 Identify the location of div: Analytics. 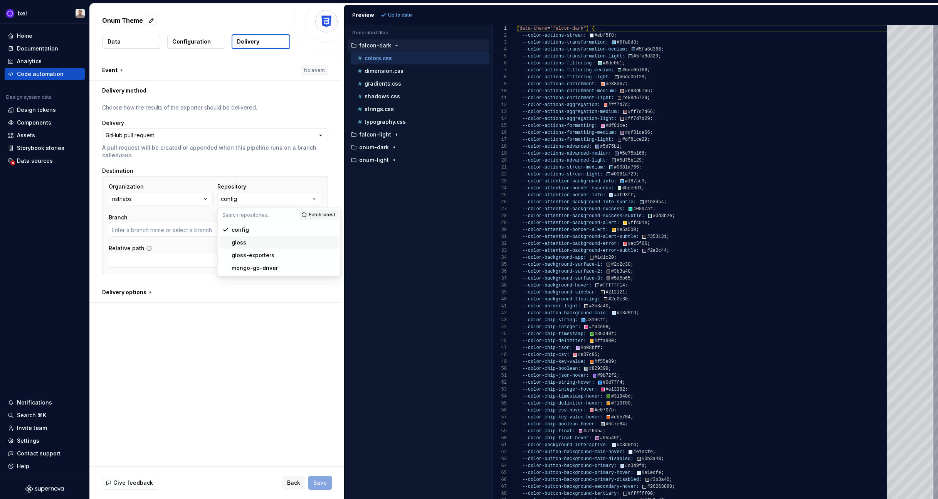
(29, 61).